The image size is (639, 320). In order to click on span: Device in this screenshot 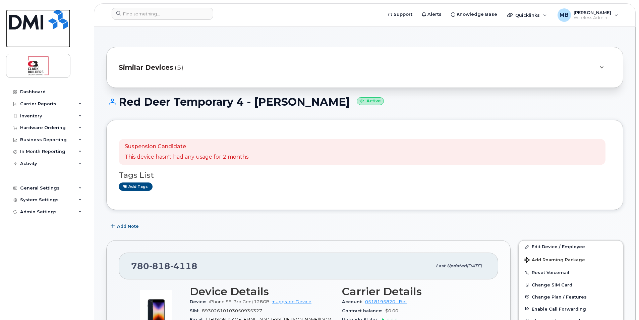, I will do `click(200, 302)`.